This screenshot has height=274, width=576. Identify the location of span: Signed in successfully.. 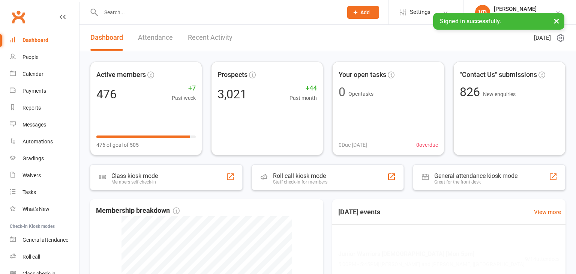
(470, 21).